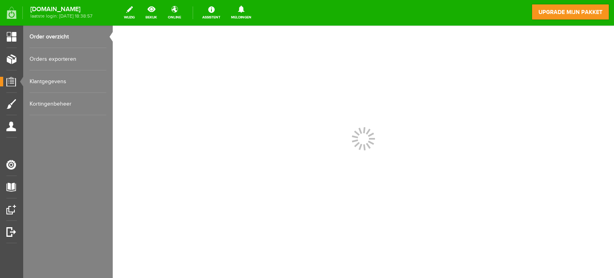  What do you see at coordinates (68, 59) in the screenshot?
I see `a: Orders exporteren` at bounding box center [68, 59].